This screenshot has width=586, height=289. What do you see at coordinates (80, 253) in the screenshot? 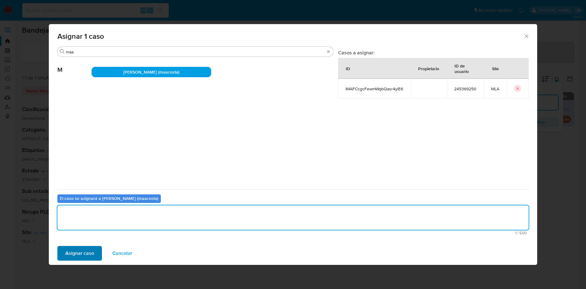
I see `span: Asignar caso` at bounding box center [80, 253].